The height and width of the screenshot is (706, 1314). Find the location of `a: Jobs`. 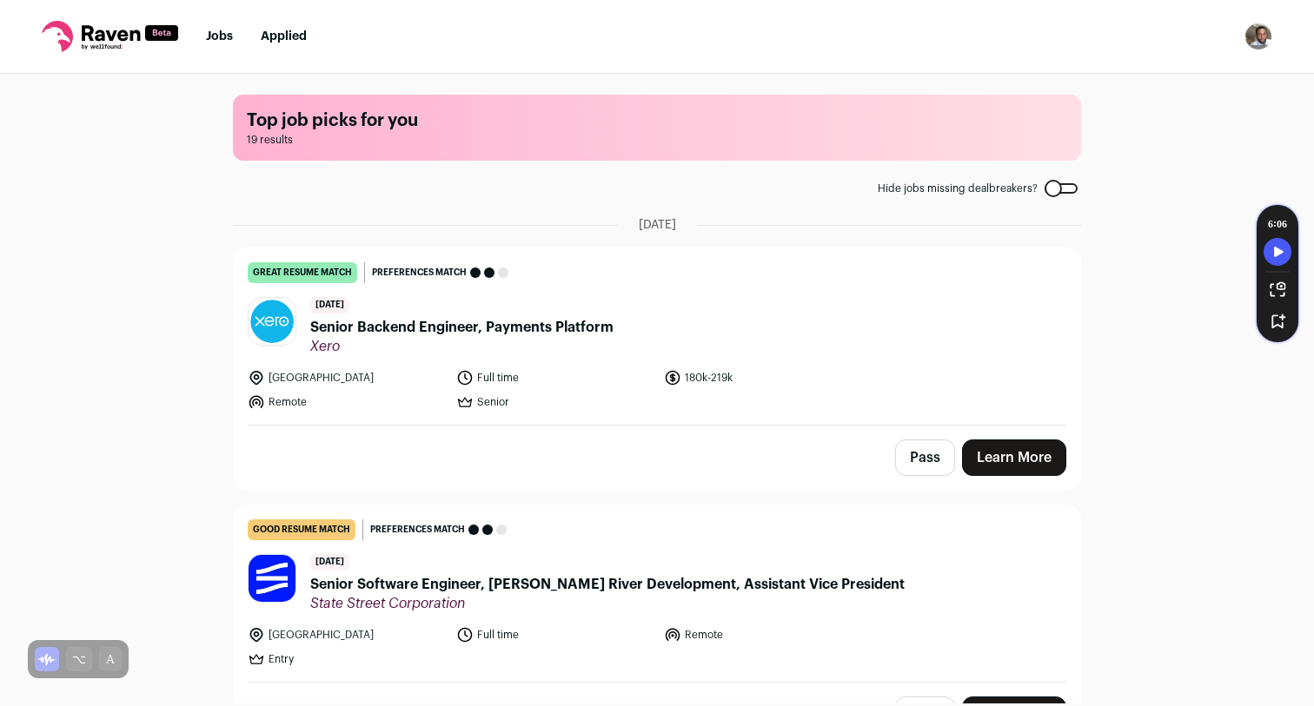

a: Jobs is located at coordinates (219, 36).